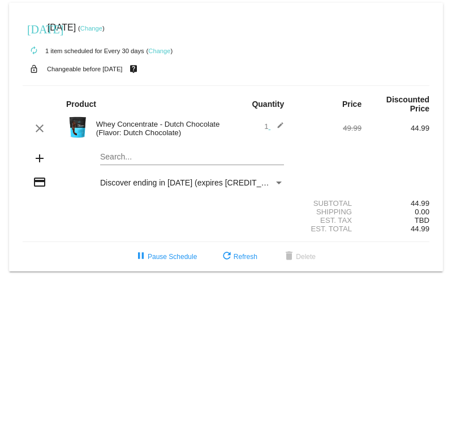 The image size is (452, 440). What do you see at coordinates (299, 257) in the screenshot?
I see `button: Delete` at bounding box center [299, 257].